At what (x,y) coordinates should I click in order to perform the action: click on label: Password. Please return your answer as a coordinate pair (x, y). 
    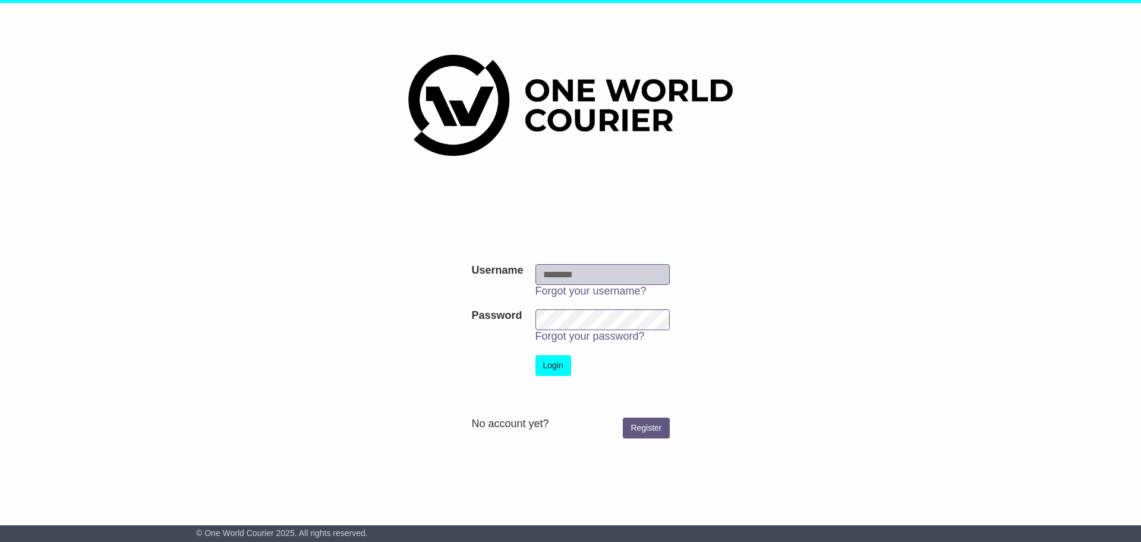
    Looking at the image, I should click on (496, 316).